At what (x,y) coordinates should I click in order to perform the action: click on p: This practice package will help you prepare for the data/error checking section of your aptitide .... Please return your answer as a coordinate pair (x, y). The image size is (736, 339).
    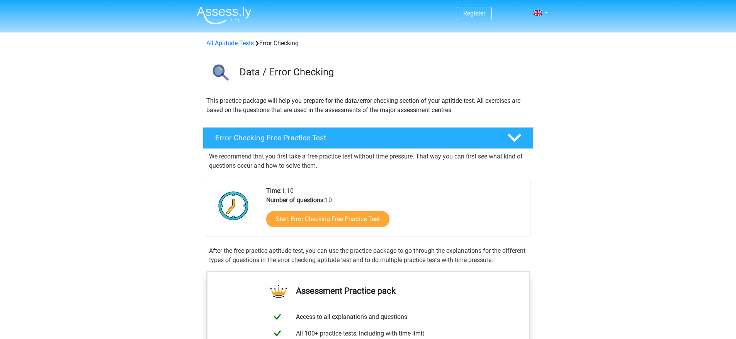
    Looking at the image, I should click on (368, 105).